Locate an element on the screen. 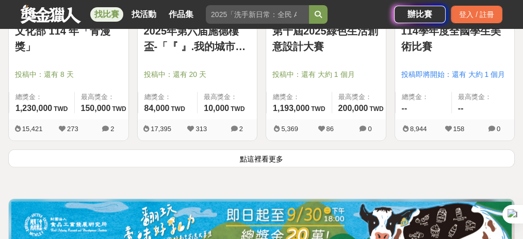 Image resolution: width=523 pixels, height=239 pixels. span: 投稿即將開始：還有 大約 1 個月 is located at coordinates (455, 74).